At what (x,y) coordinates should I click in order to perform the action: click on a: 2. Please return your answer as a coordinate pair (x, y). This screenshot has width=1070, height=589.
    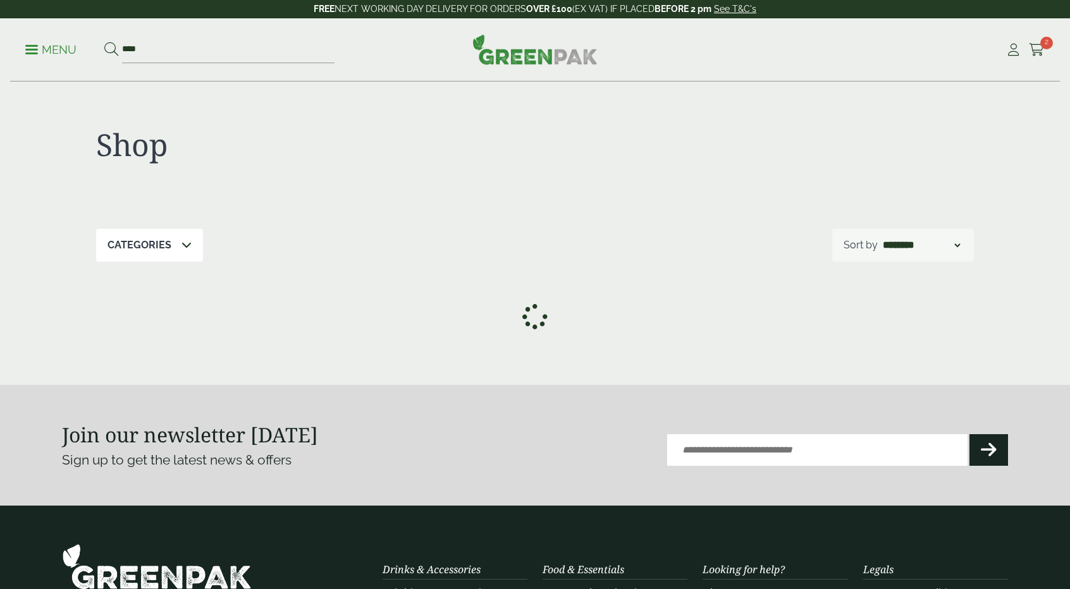
    Looking at the image, I should click on (1037, 50).